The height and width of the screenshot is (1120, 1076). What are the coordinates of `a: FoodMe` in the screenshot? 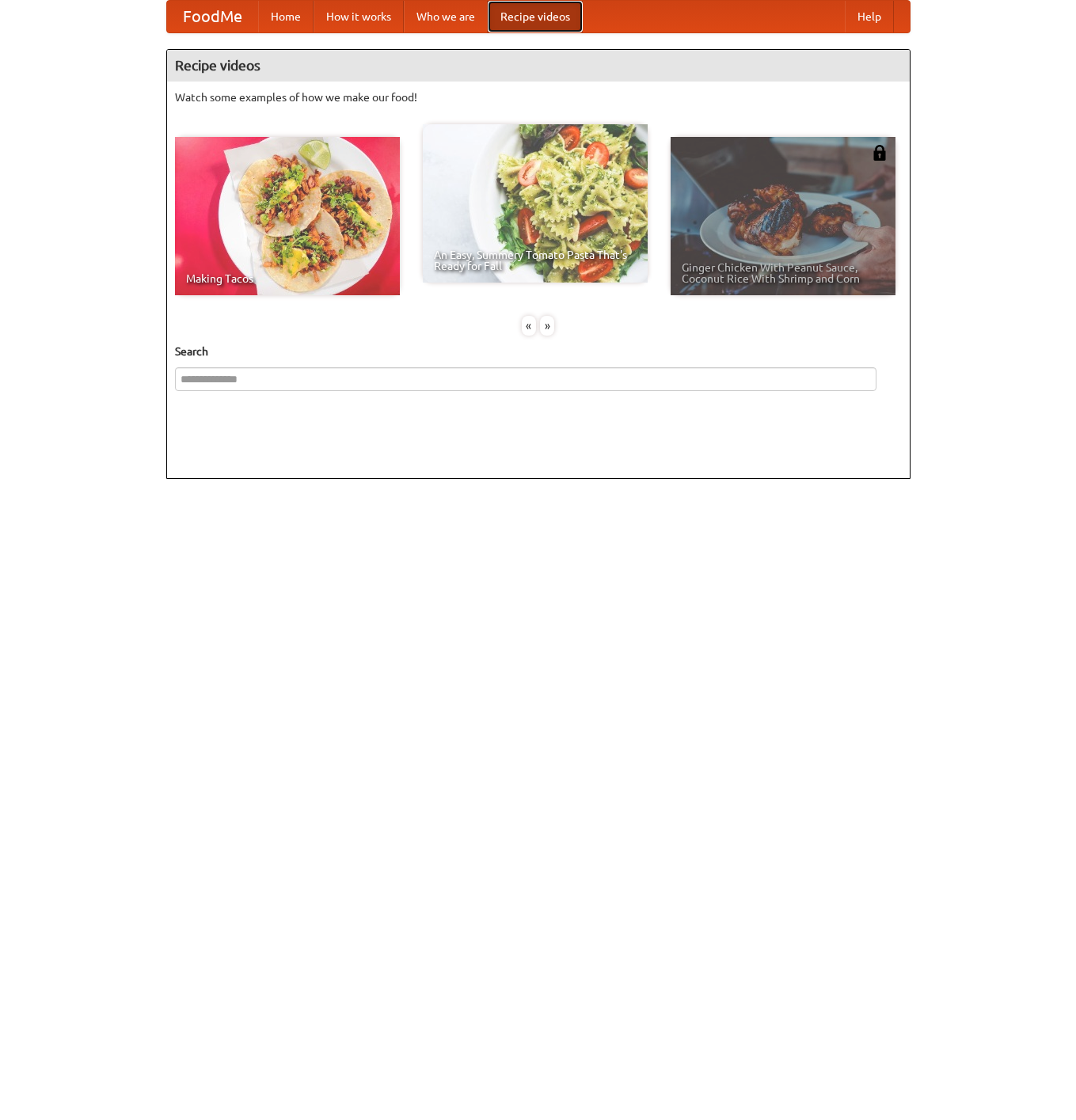 It's located at (212, 17).